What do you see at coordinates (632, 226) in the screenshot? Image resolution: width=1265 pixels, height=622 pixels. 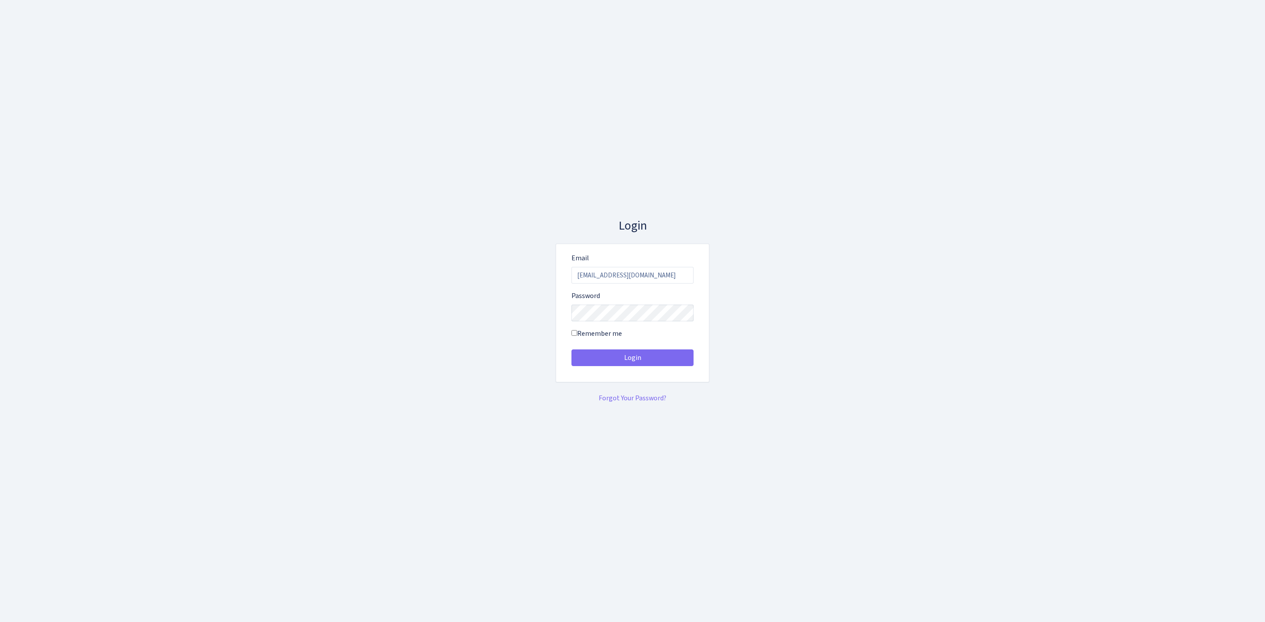 I see `h3: Login` at bounding box center [632, 226].